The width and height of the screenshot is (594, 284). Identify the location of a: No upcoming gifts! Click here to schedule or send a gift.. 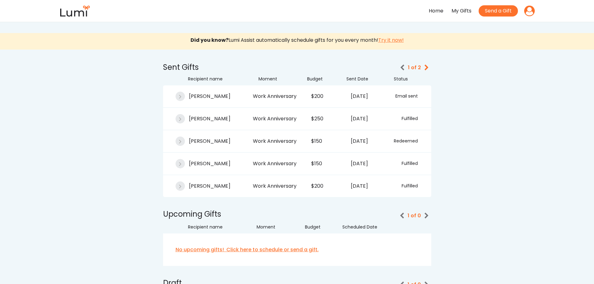
(297, 250).